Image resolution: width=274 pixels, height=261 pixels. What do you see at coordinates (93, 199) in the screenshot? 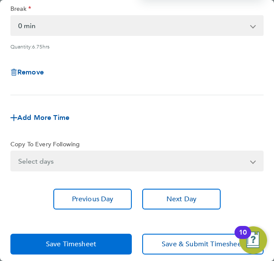
I see `span: Previous Day` at bounding box center [93, 199].